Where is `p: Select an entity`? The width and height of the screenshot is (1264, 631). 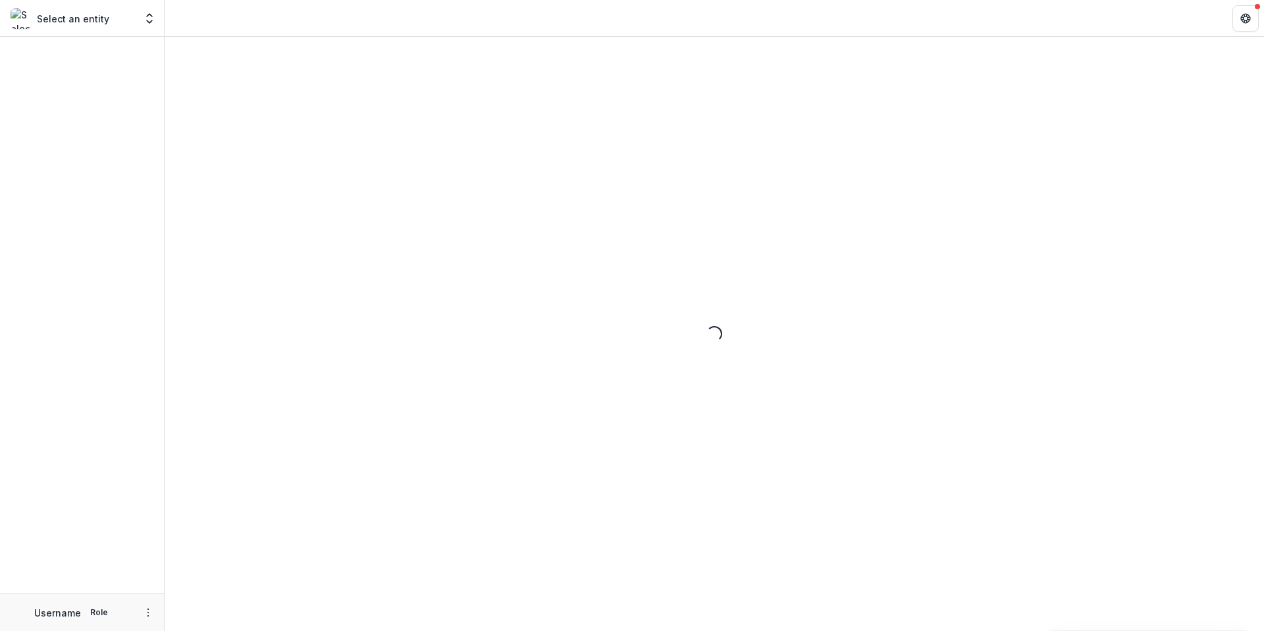
p: Select an entity is located at coordinates (73, 18).